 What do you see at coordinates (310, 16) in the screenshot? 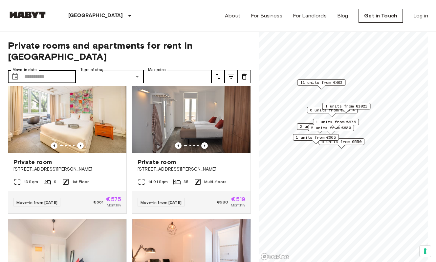
I see `a: For Landlords` at bounding box center [310, 16].